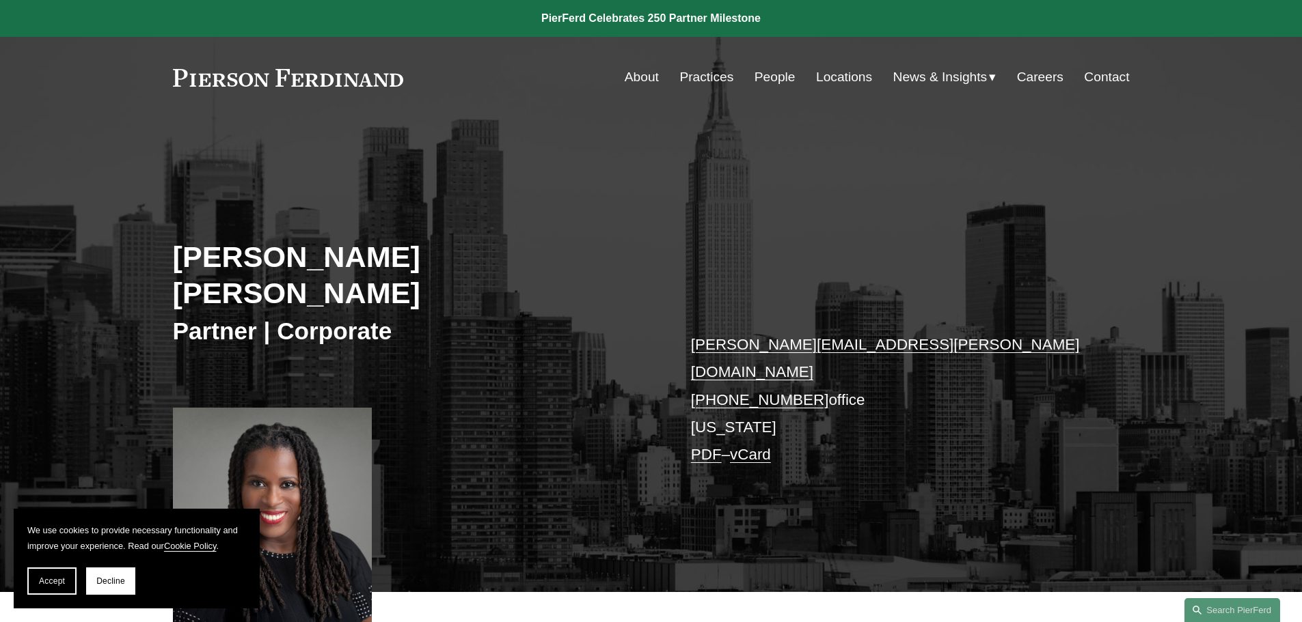 This screenshot has height=622, width=1302. I want to click on a: PDF, so click(706, 454).